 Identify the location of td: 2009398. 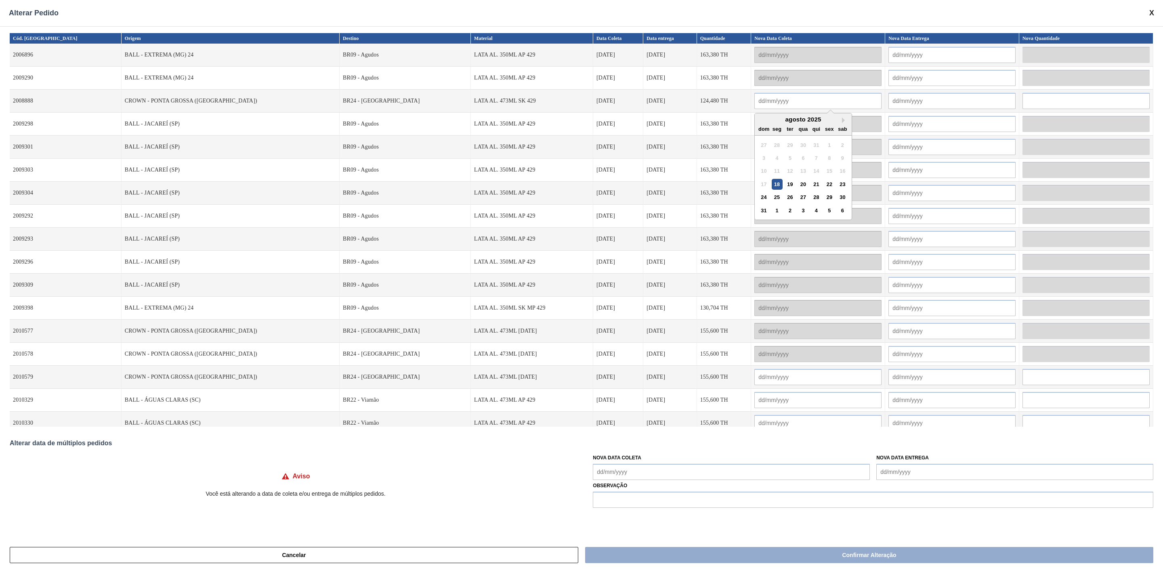
(65, 308).